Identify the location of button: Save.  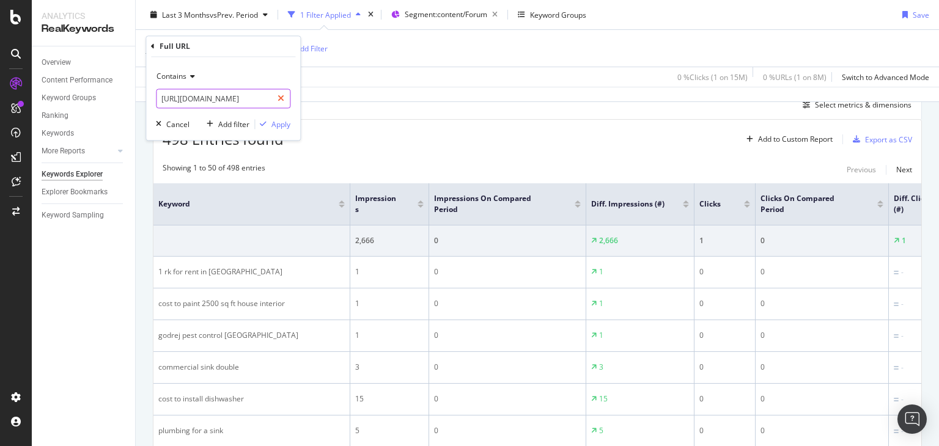
(913, 15).